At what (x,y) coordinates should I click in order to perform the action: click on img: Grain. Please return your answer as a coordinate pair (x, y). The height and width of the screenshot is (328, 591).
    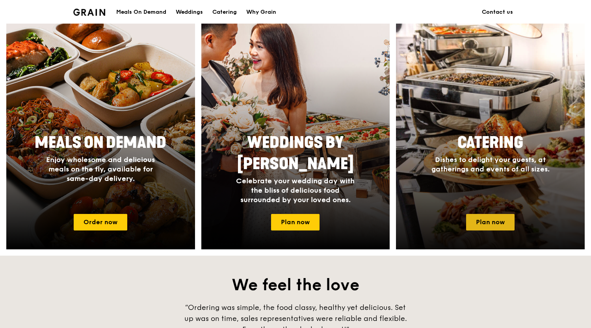
    Looking at the image, I should click on (89, 12).